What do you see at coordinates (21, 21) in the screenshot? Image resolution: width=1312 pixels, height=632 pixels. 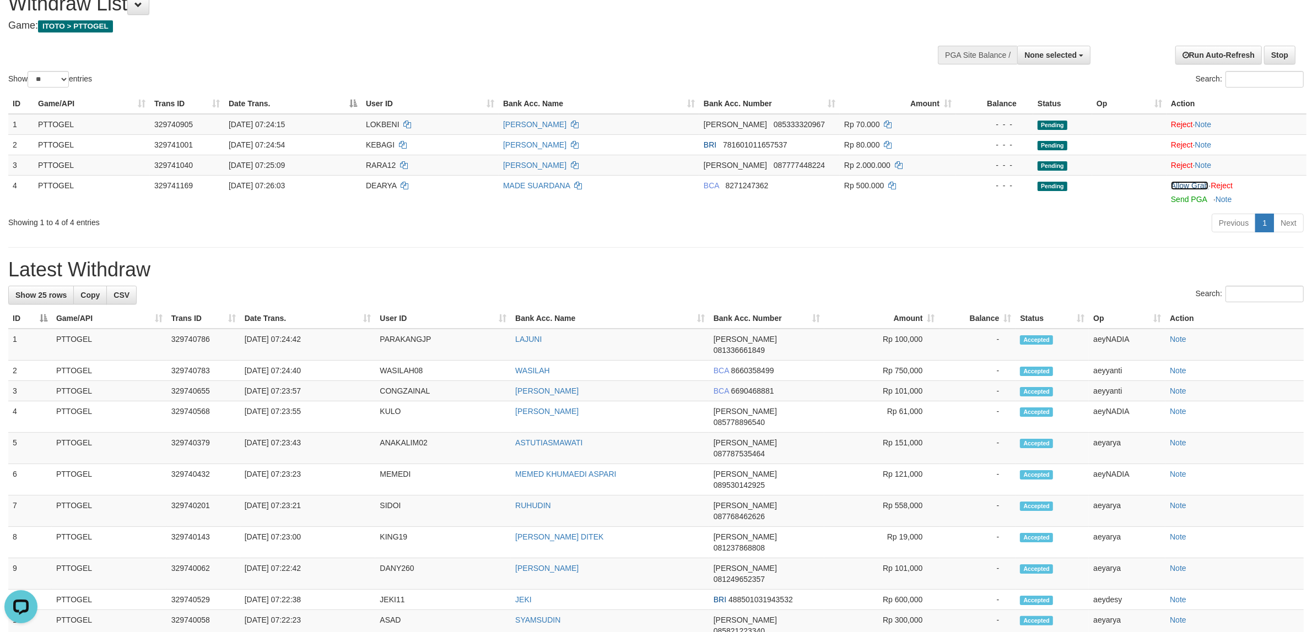 I see `button: Open LiveChat chat widget` at bounding box center [21, 21].